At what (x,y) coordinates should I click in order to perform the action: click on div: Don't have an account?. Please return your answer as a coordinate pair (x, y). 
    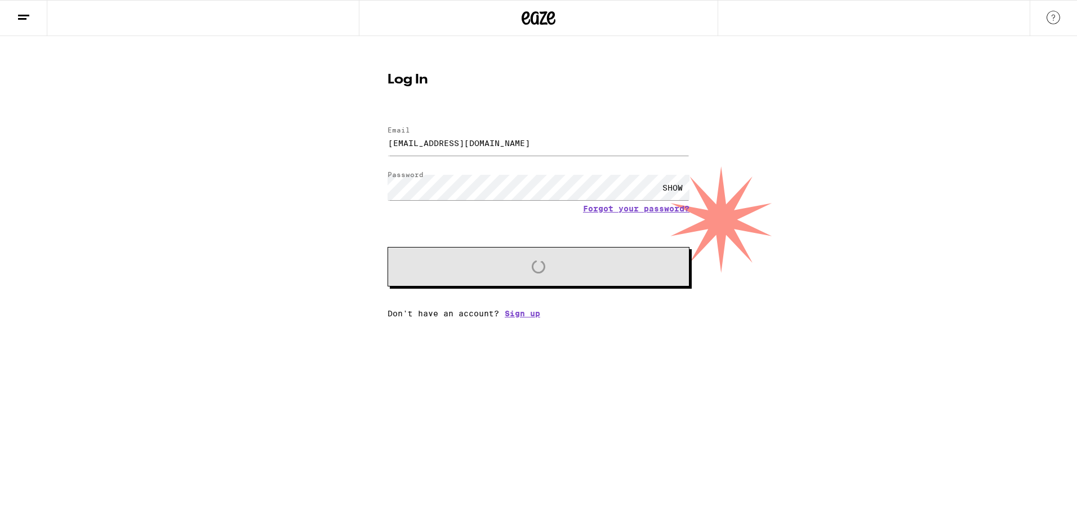
    Looking at the image, I should click on (539, 313).